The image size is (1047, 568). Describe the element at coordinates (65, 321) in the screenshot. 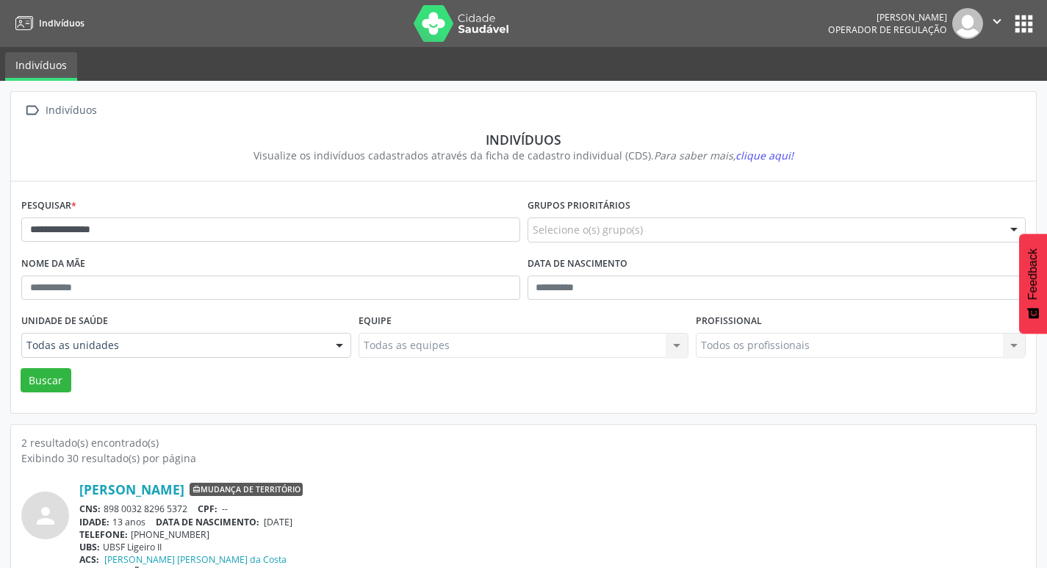

I see `label: Unidade de saúde` at that location.